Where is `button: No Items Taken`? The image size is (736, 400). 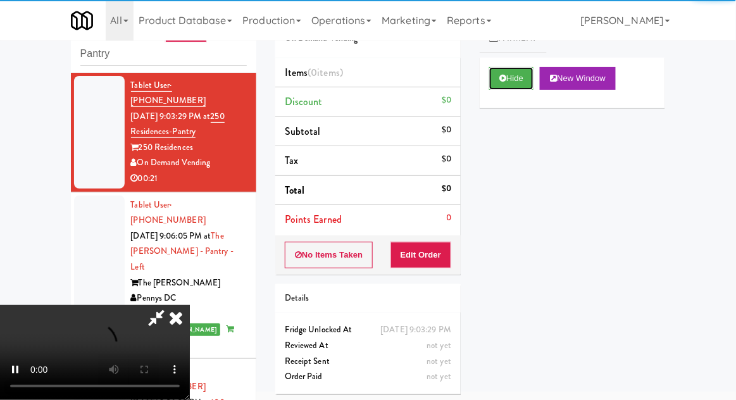
button: No Items Taken is located at coordinates (329, 255).